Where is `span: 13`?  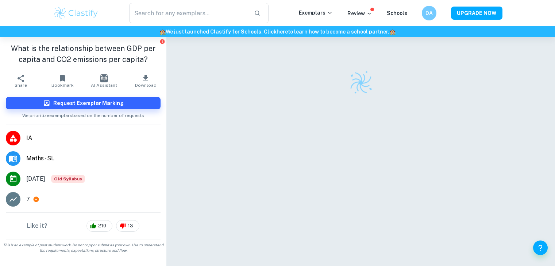
span: 13 is located at coordinates (130, 226).